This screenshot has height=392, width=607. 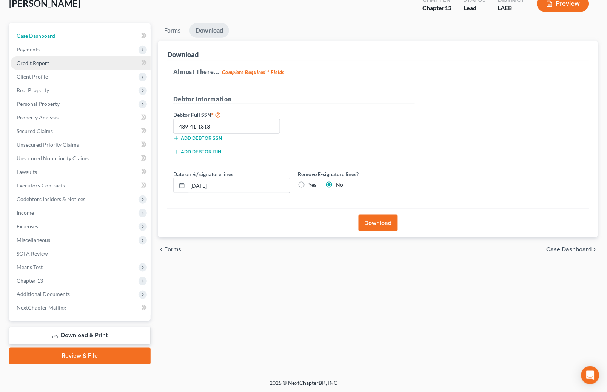 What do you see at coordinates (80, 308) in the screenshot?
I see `a: NextChapter Mailing` at bounding box center [80, 308].